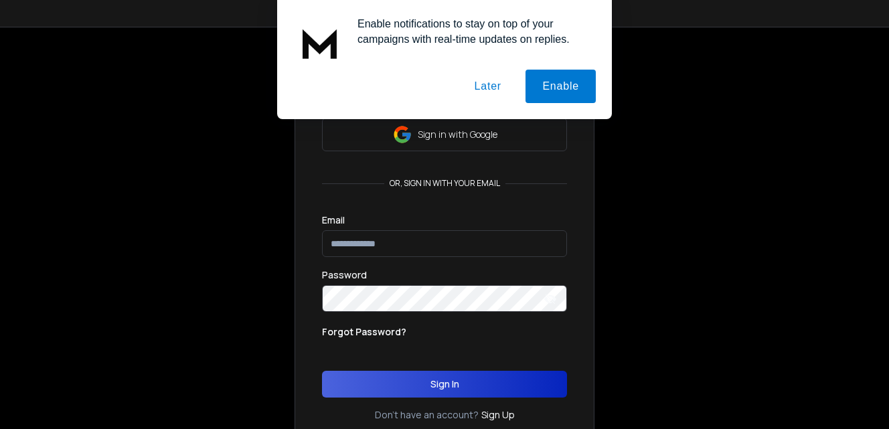 Image resolution: width=889 pixels, height=429 pixels. I want to click on button: Sign In, so click(445, 384).